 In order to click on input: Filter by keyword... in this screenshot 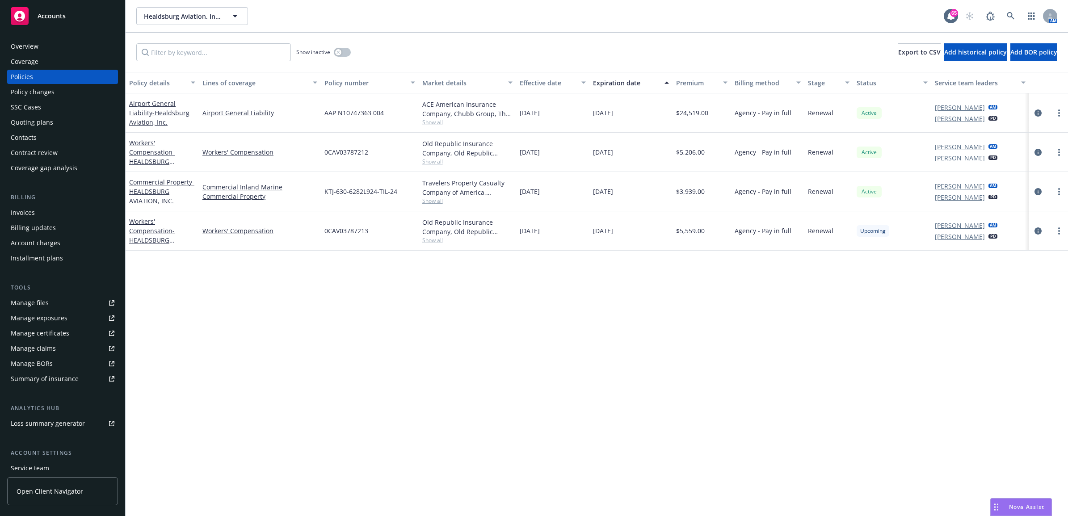, I will do `click(214, 52)`.